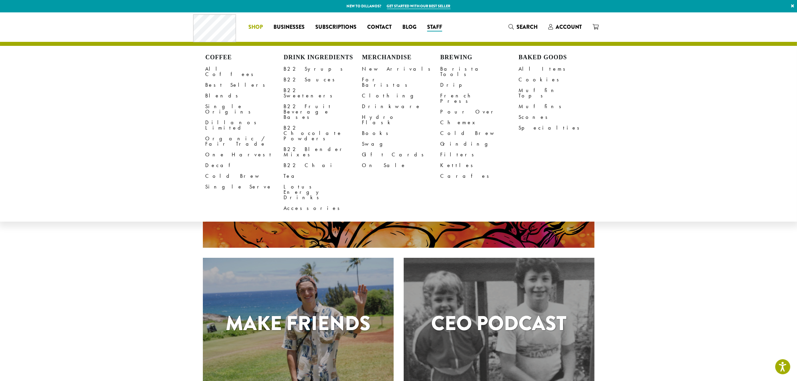 The width and height of the screenshot is (797, 381). Describe the element at coordinates (479, 112) in the screenshot. I see `a: Pour Over` at that location.